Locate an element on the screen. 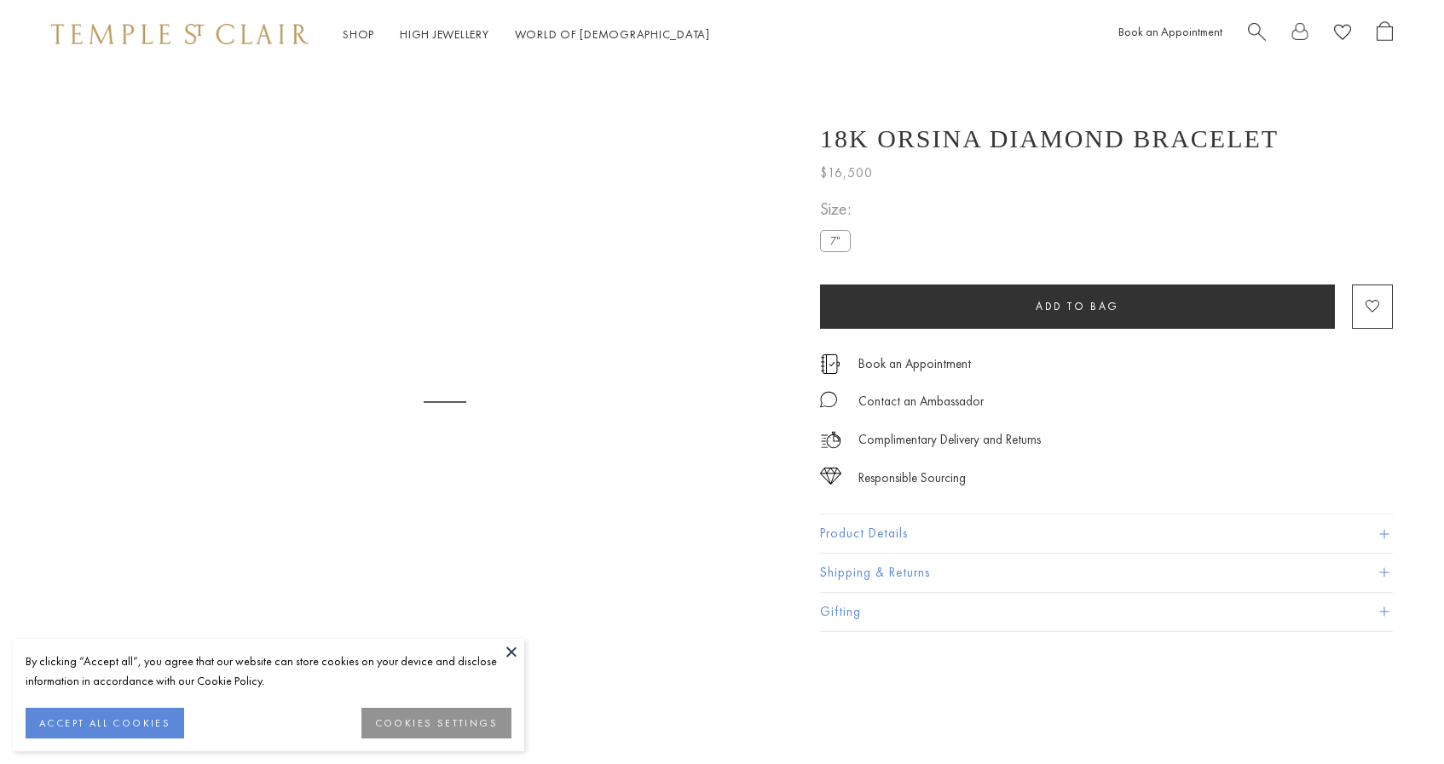 This screenshot has height=764, width=1444. span: $16,500 is located at coordinates (846, 173).